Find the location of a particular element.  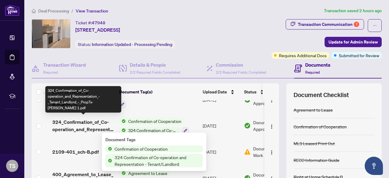

span: 47948 is located at coordinates (98, 23).